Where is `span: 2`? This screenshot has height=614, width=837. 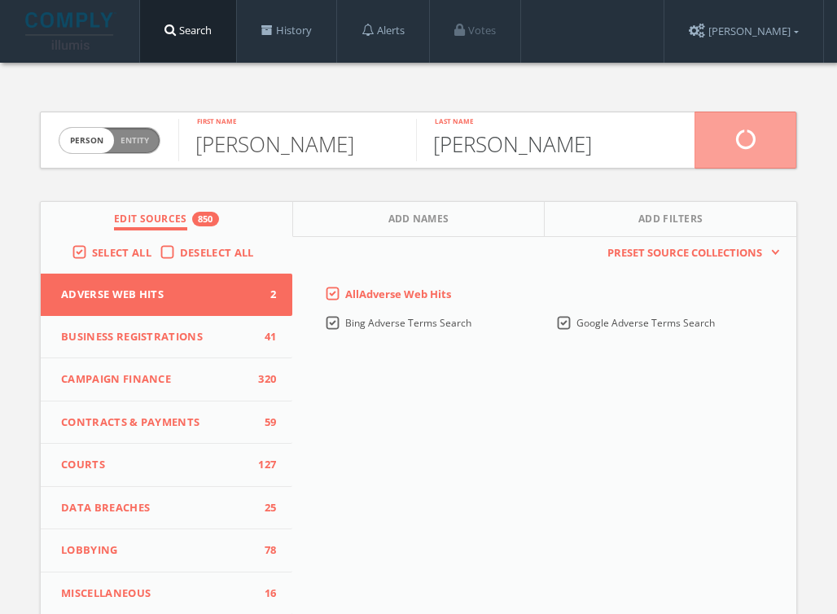
span: 2 is located at coordinates (264, 295).